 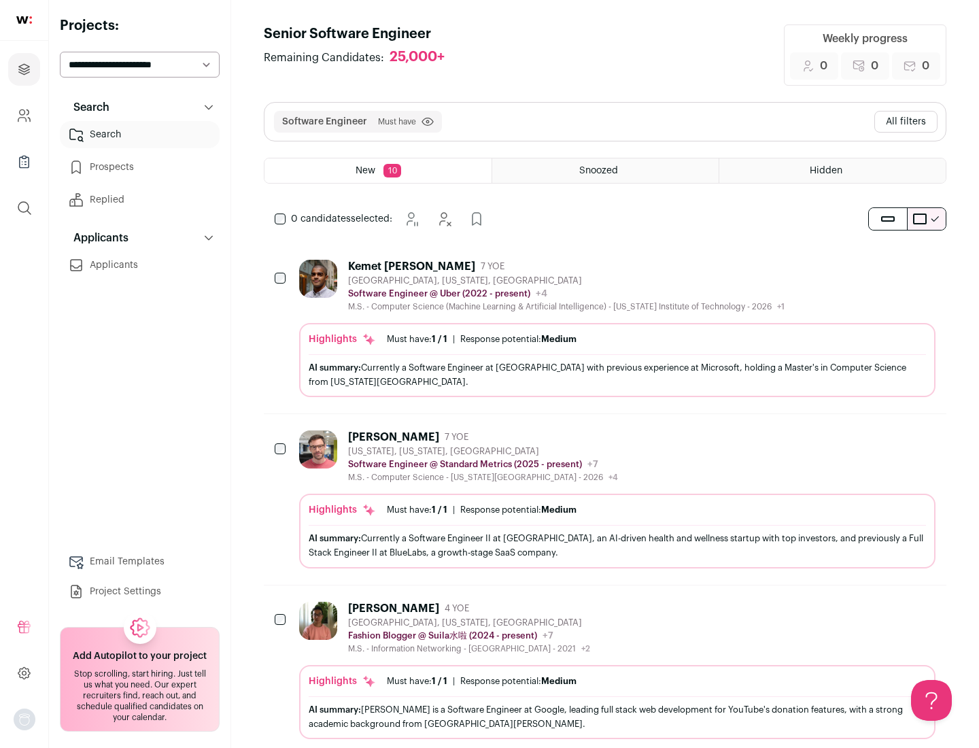 What do you see at coordinates (139, 679) in the screenshot?
I see `a: Add Autopilot to your project Stop scrolling, start hiring. Just tell us what you need. Our exper...` at bounding box center [139, 679].